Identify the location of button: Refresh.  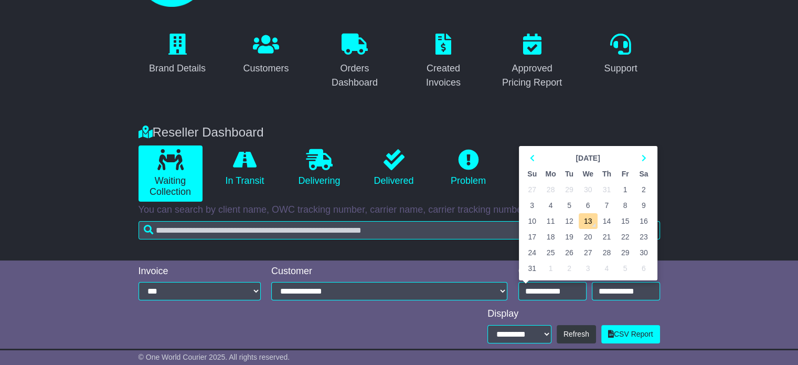
(576, 334).